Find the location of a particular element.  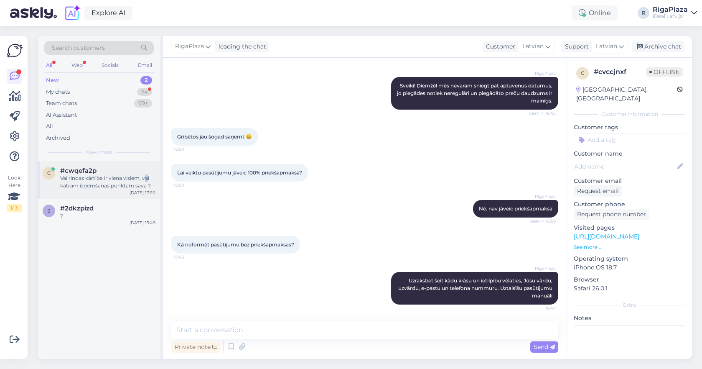

div: Look Here is located at coordinates (14, 193).